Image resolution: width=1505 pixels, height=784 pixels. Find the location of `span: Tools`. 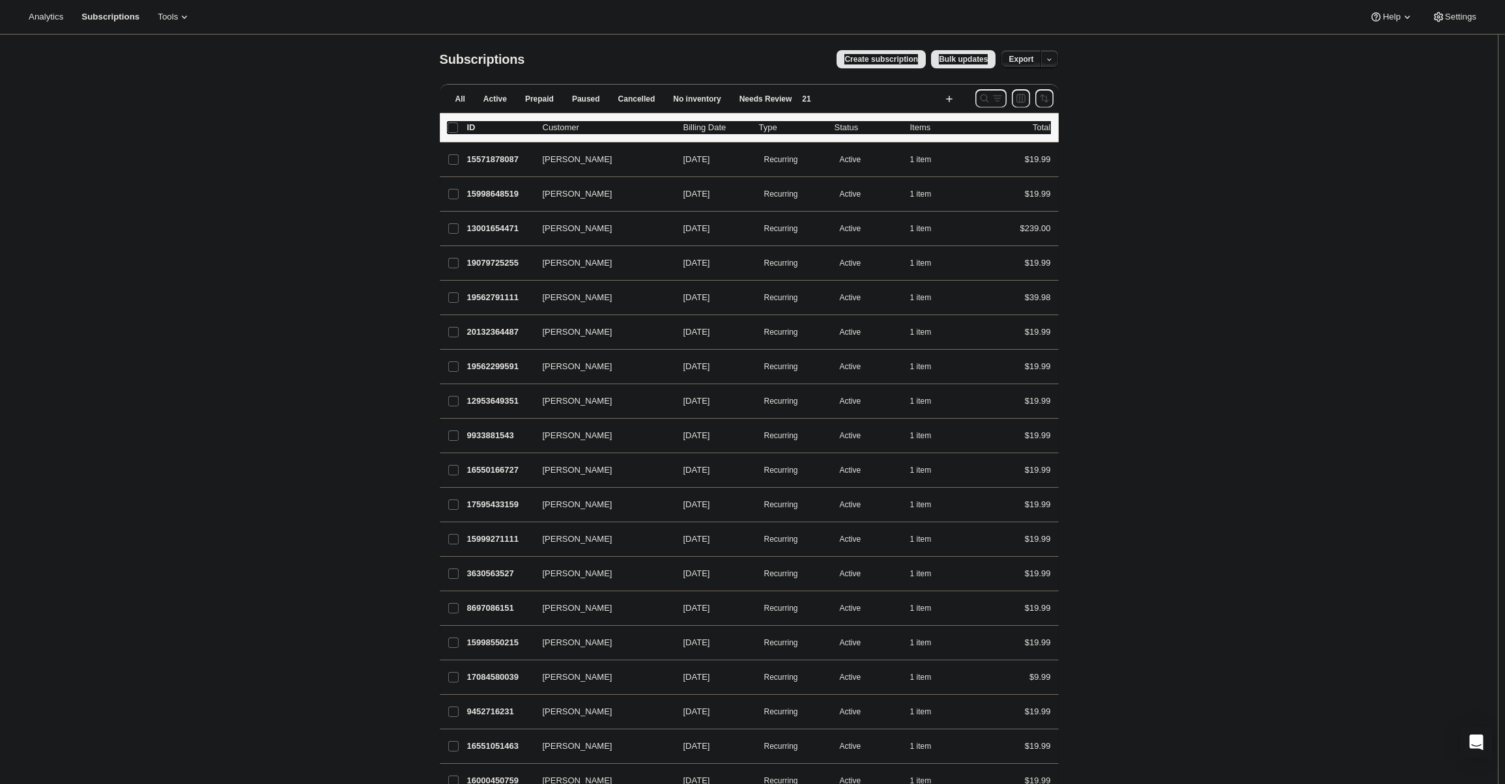

span: Tools is located at coordinates (167, 17).